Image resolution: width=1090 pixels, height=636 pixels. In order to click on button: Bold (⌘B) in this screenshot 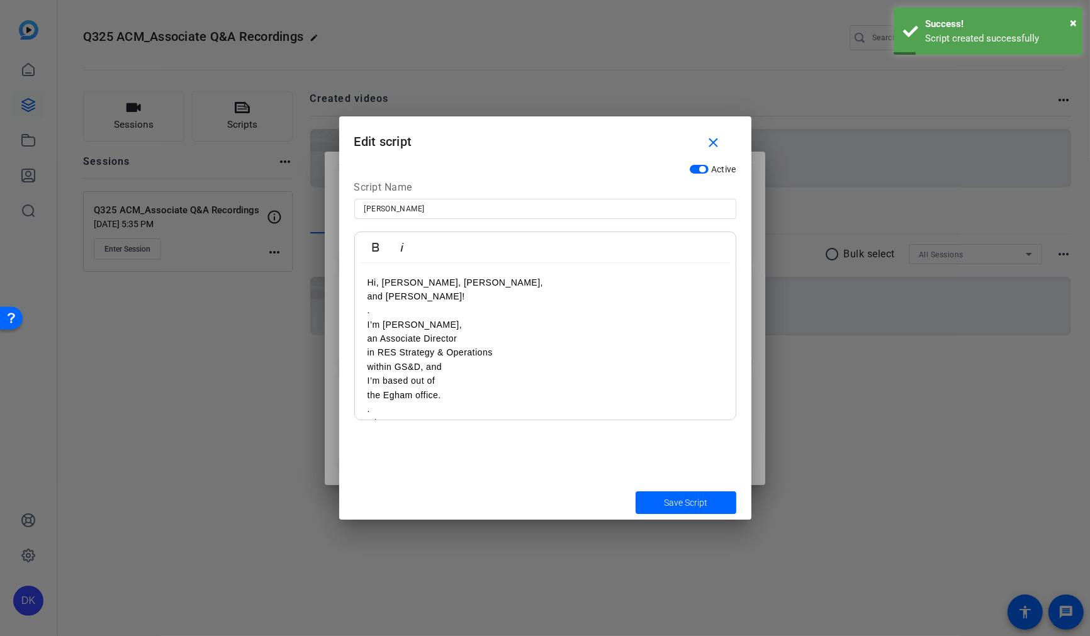, I will do `click(376, 247)`.